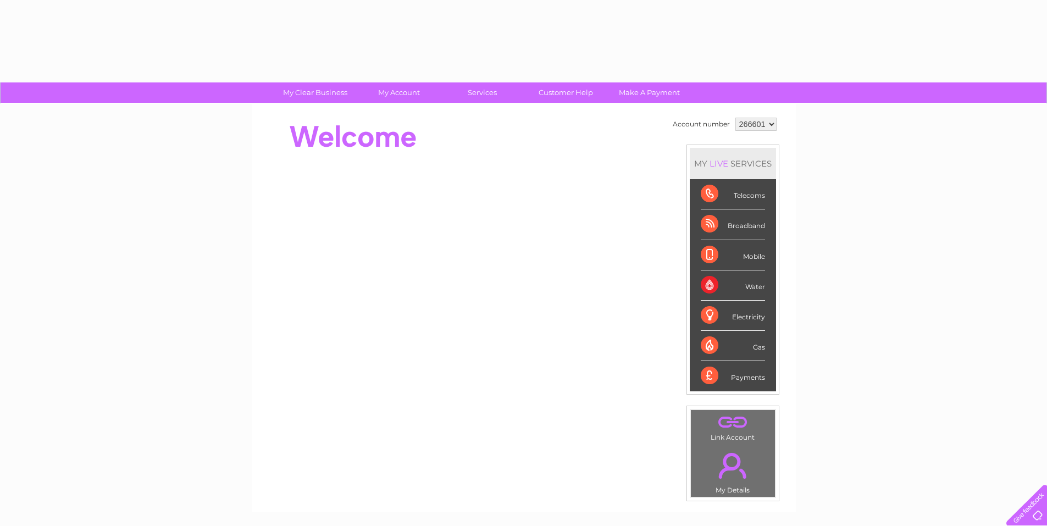  I want to click on a: My Account, so click(398, 92).